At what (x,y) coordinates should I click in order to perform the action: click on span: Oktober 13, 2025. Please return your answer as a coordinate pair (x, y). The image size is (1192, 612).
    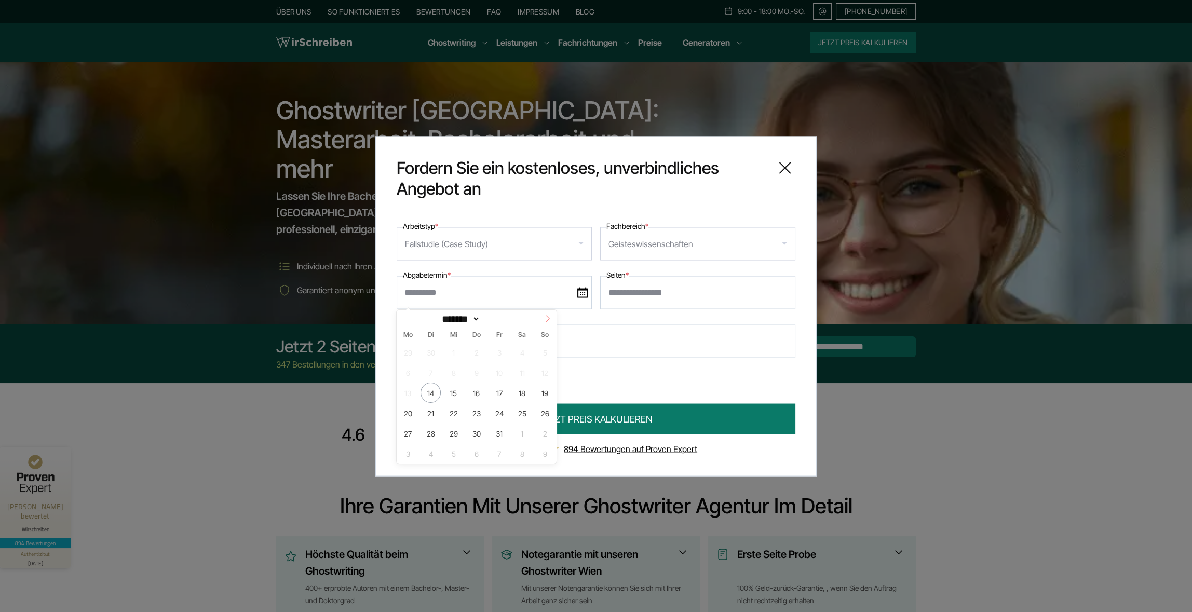
    Looking at the image, I should click on (407, 392).